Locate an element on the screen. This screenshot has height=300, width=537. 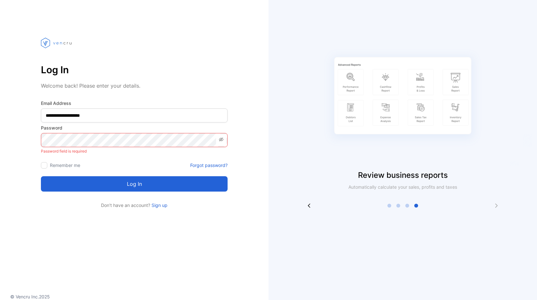
p: Automatically calculate your sales, profits and taxes is located at coordinates (403, 187).